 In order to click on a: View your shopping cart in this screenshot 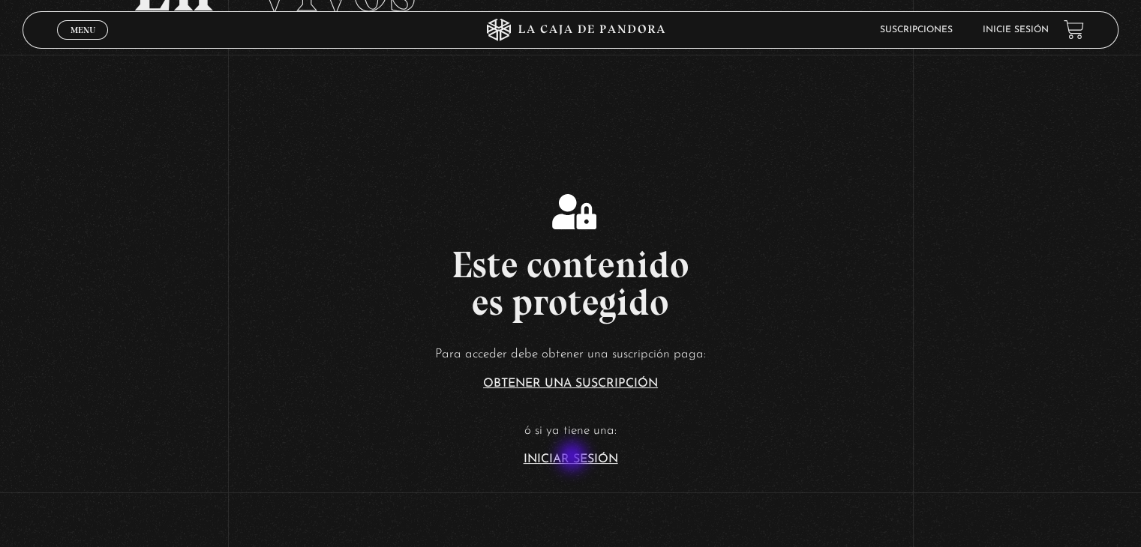, I will do `click(1073, 29)`.